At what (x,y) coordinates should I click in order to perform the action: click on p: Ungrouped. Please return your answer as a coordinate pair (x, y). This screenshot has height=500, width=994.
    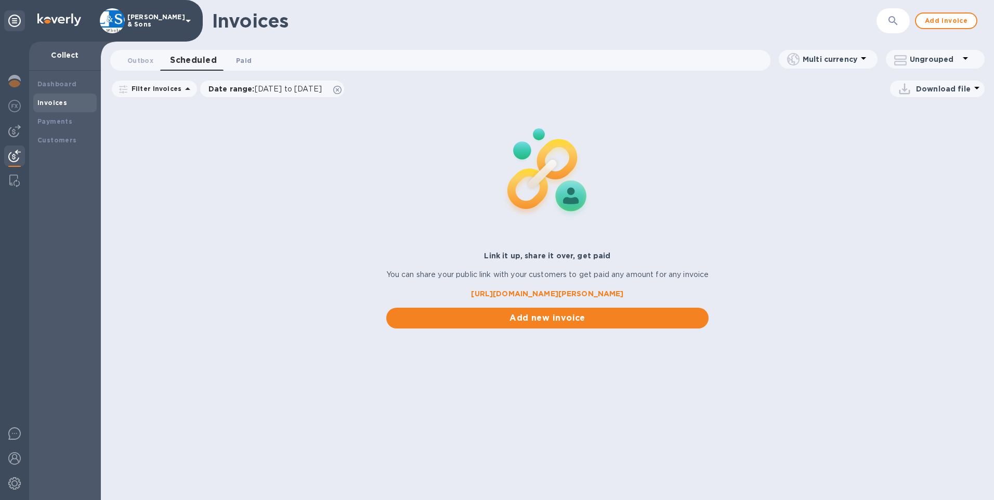
    Looking at the image, I should click on (934, 59).